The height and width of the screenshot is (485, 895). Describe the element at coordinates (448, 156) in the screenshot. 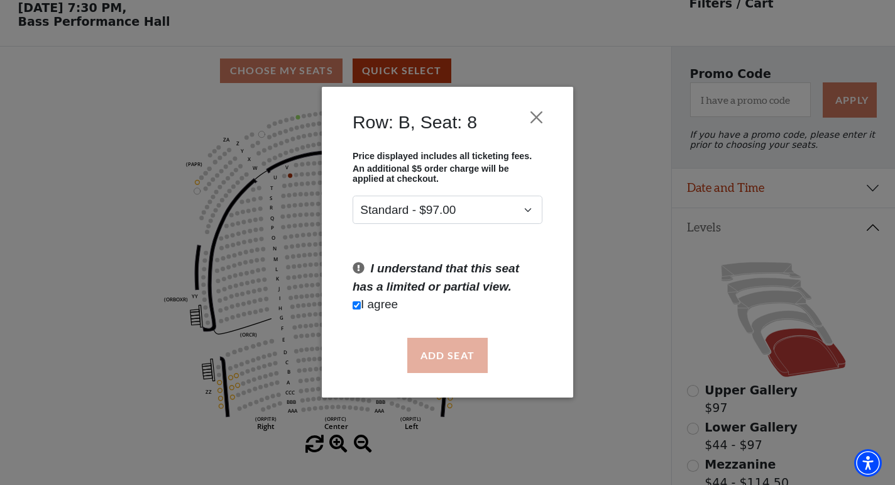

I see `p: Price displayed includes all ticketing fees.` at that location.